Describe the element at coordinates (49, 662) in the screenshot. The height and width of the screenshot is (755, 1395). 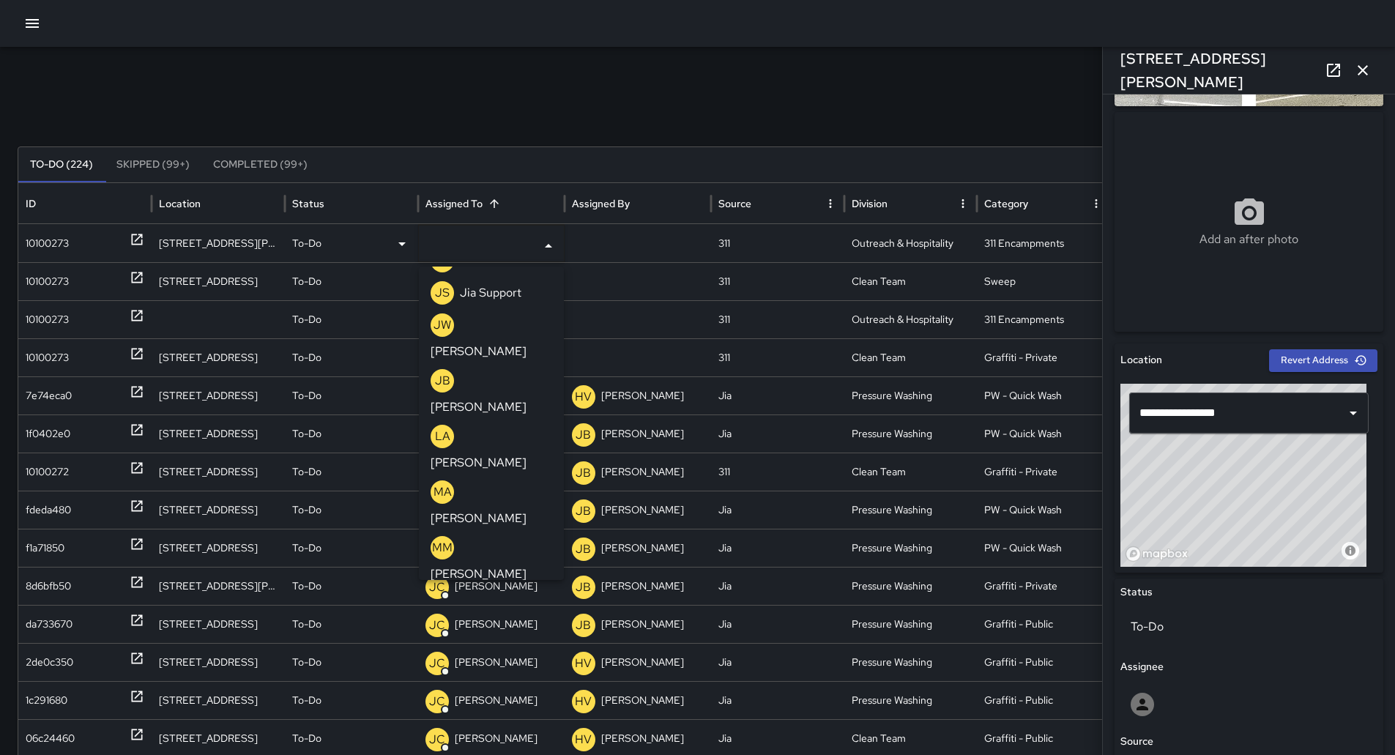
I see `div: 2de0c350` at that location.